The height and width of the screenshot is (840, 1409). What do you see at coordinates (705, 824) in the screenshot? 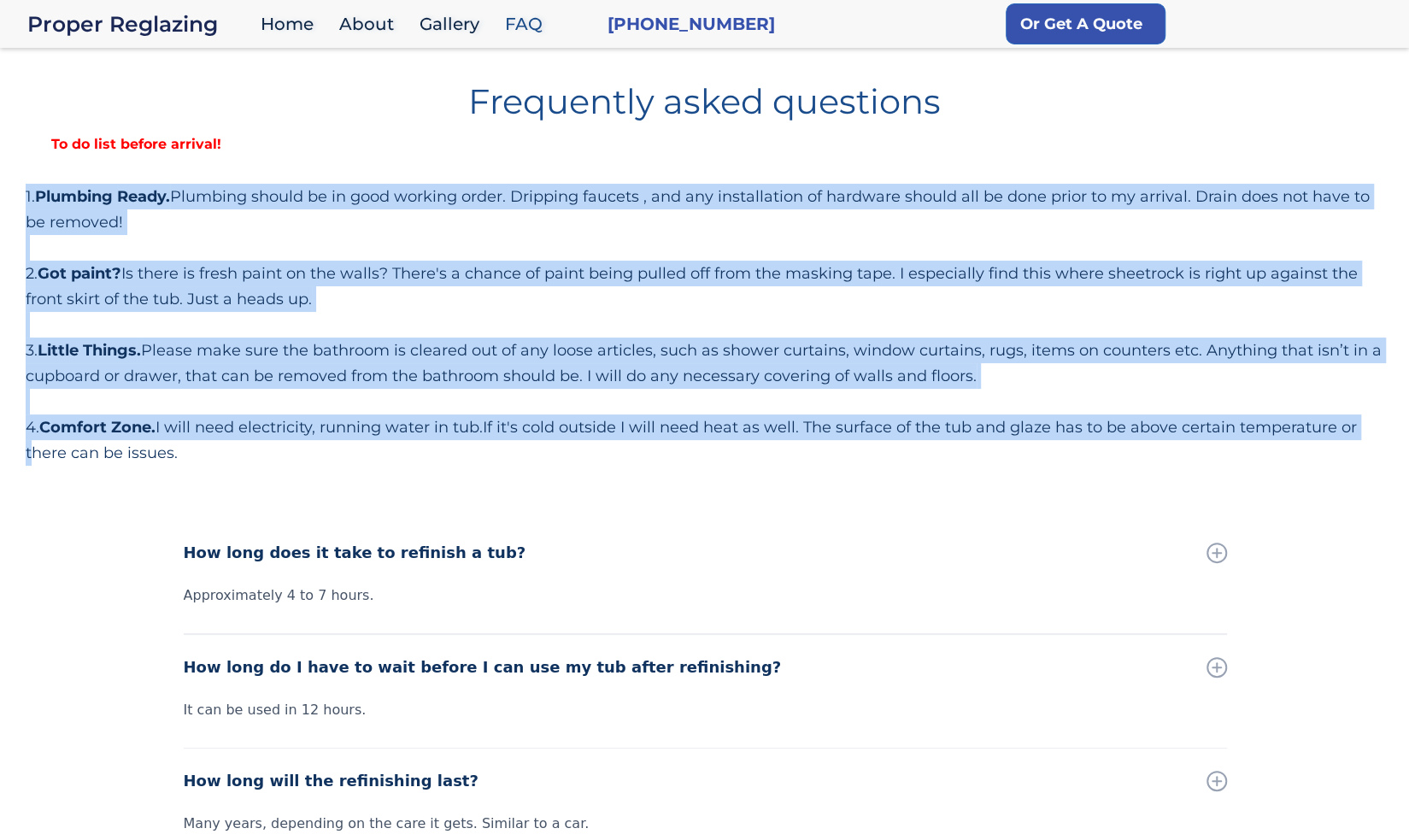
I see `div: Many years, depending on the care it gets. Similar to a car.` at bounding box center [705, 824].